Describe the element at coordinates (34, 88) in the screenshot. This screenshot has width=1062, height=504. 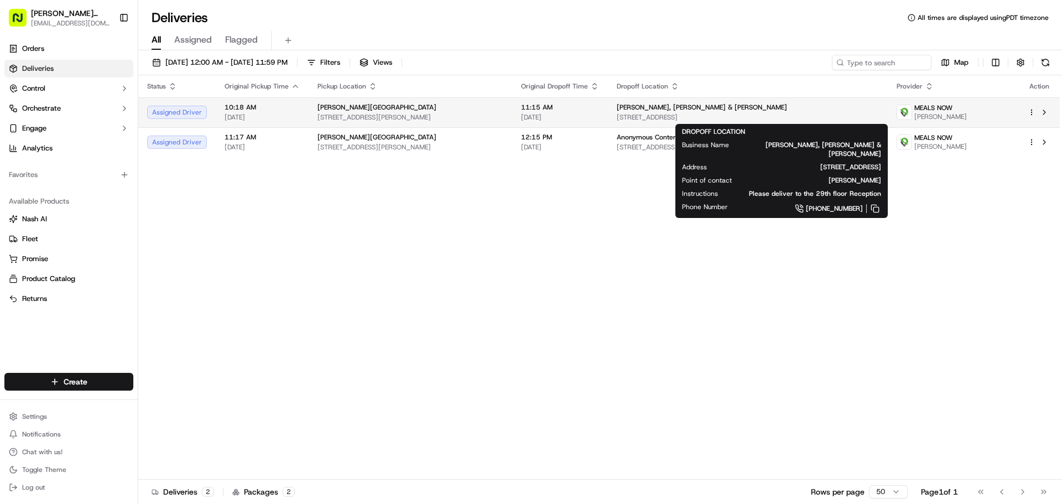
I see `span: Control` at that location.